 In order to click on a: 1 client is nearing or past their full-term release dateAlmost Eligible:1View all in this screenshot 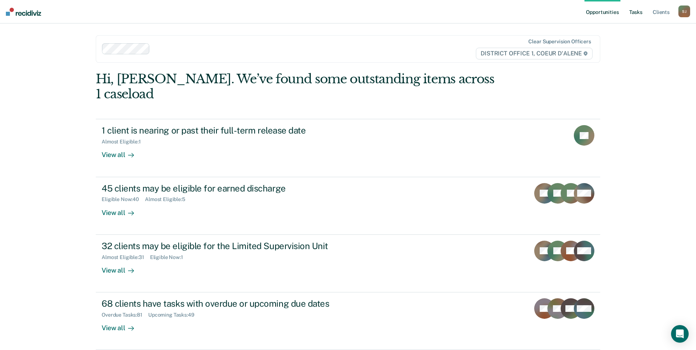, I will do `click(348, 148)`.